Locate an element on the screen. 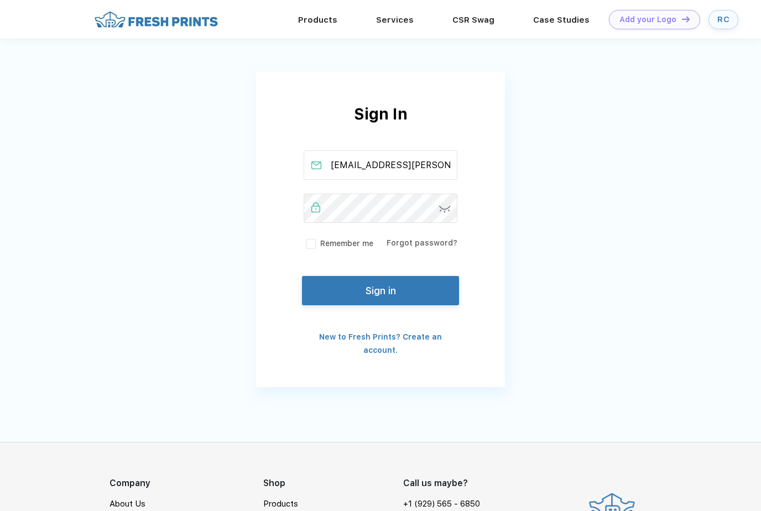 The height and width of the screenshot is (511, 761). div: RC is located at coordinates (724, 19).